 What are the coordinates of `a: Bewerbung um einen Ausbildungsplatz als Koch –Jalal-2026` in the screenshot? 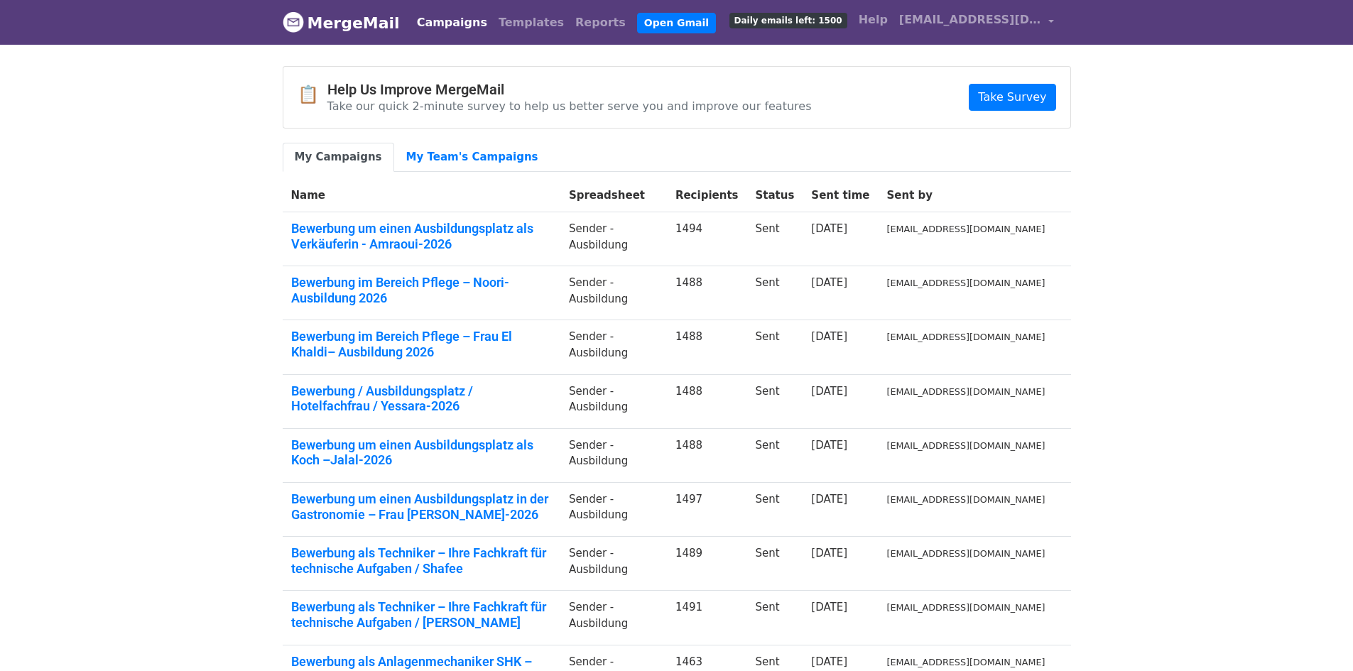 It's located at (421, 452).